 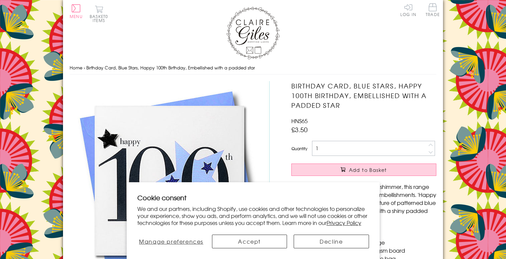 What do you see at coordinates (253, 197) in the screenshot?
I see `h2: Cookie consent` at bounding box center [253, 197].